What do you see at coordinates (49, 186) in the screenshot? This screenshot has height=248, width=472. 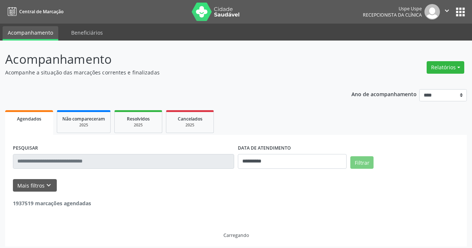 I see `i: keyboard_arrow_down` at bounding box center [49, 186].